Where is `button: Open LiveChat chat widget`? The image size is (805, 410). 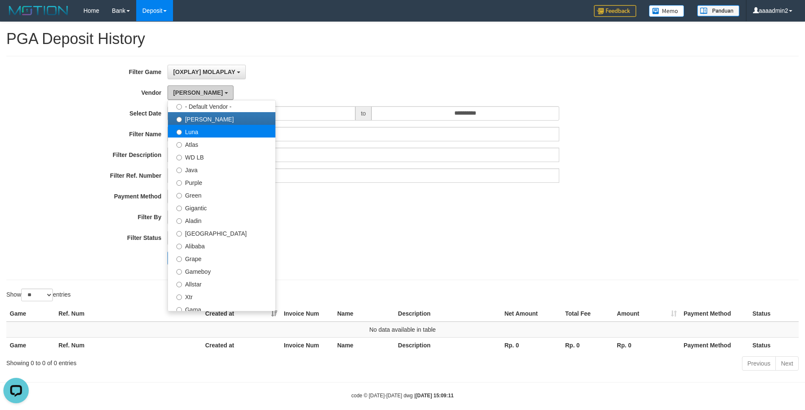 button: Open LiveChat chat widget is located at coordinates (16, 16).